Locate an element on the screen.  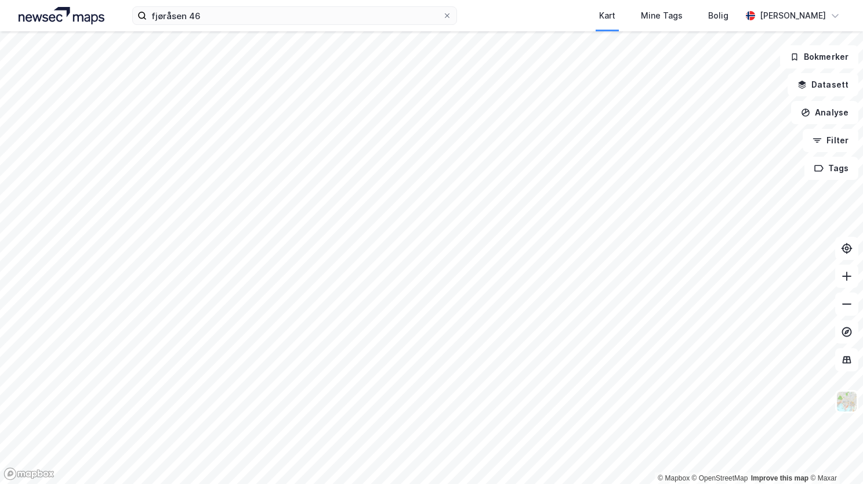
div: Kart is located at coordinates (607, 16).